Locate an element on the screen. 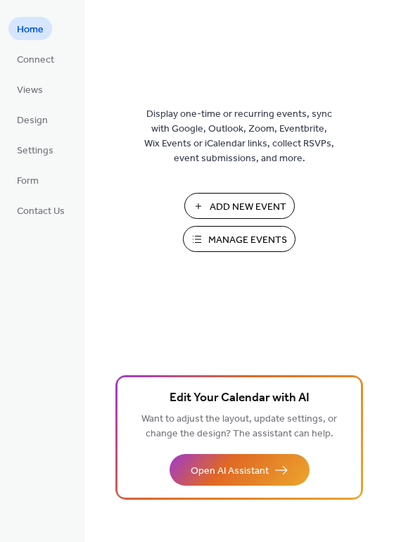 Image resolution: width=394 pixels, height=542 pixels. span: Open AI Assistant is located at coordinates (230, 471).